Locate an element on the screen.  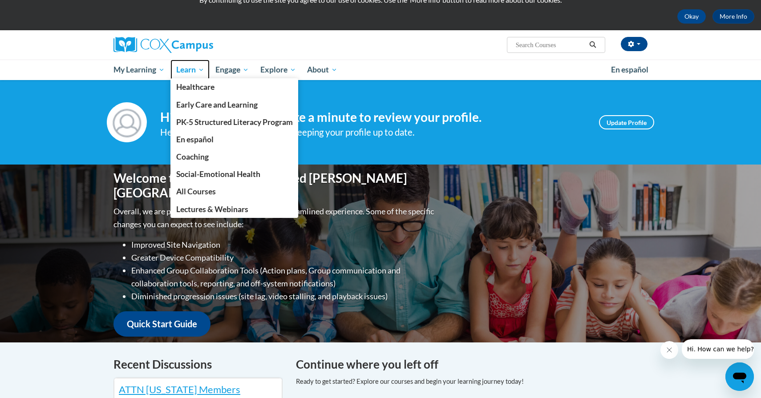
a: PK-5 Structured Literacy Program is located at coordinates (234, 122).